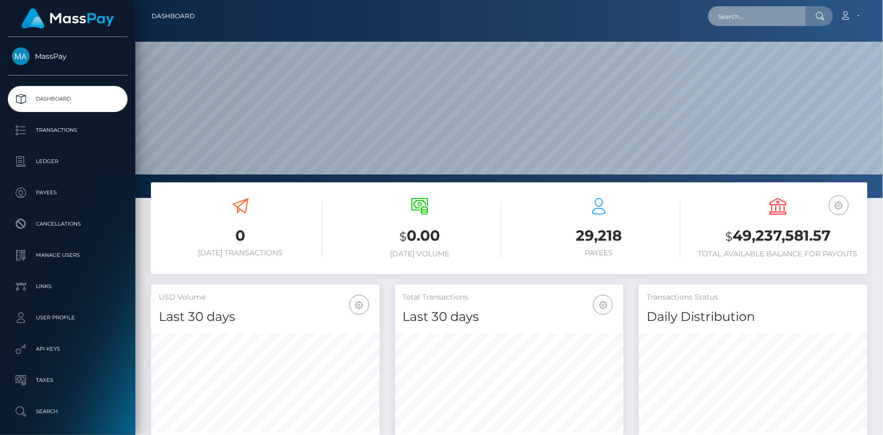 Image resolution: width=883 pixels, height=435 pixels. Describe the element at coordinates (68, 286) in the screenshot. I see `p: Links` at that location.